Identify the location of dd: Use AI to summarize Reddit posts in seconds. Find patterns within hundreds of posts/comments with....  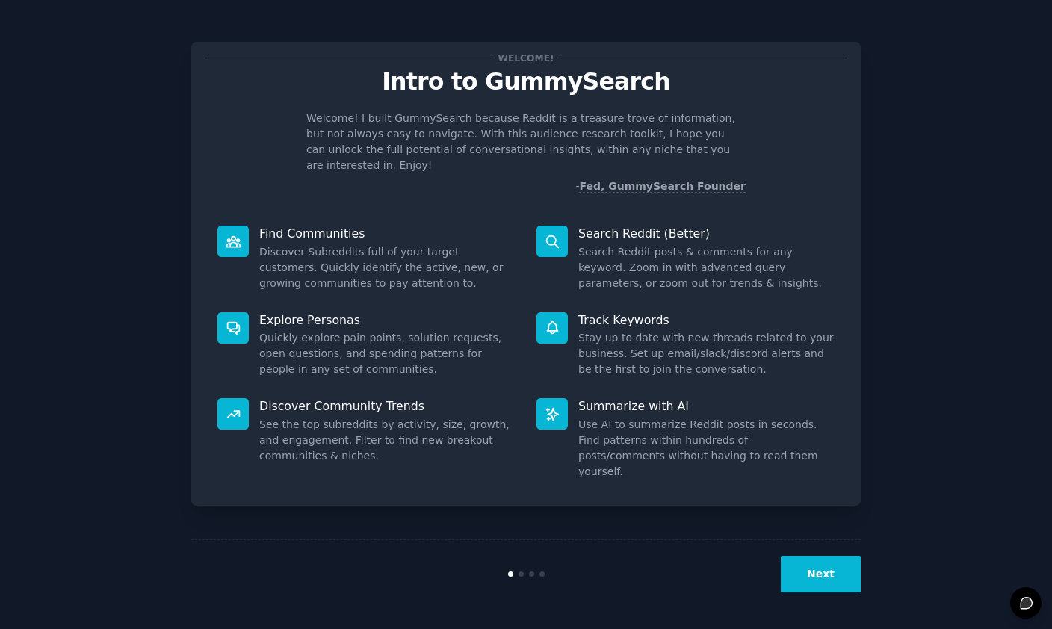
(706, 448).